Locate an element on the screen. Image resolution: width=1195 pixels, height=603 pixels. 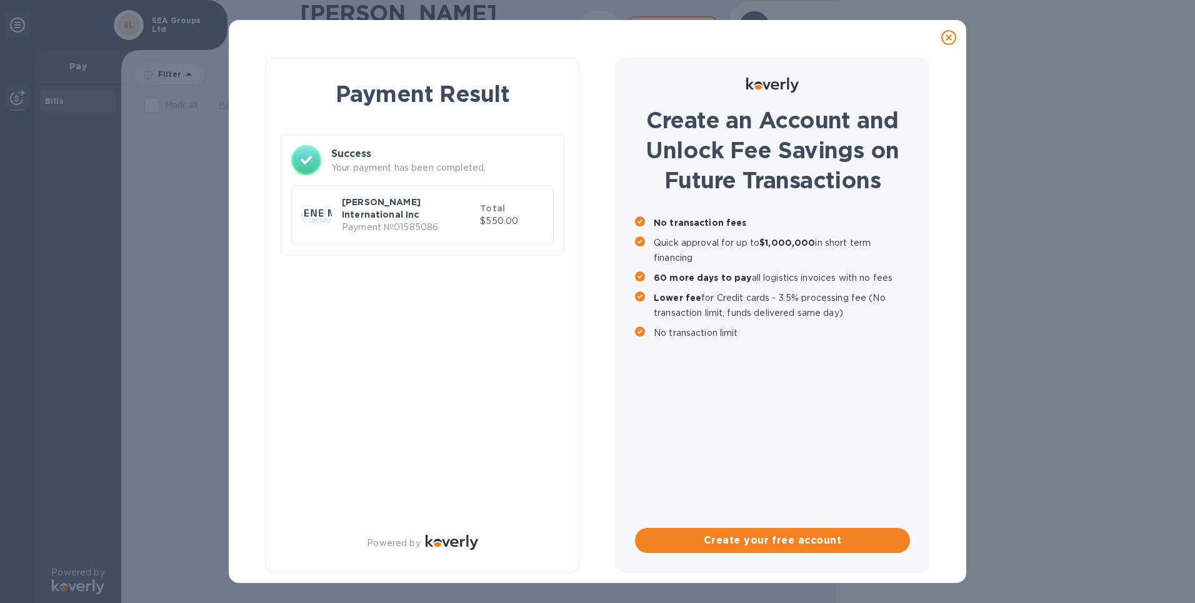
b: 60 more days to pay is located at coordinates (703, 278).